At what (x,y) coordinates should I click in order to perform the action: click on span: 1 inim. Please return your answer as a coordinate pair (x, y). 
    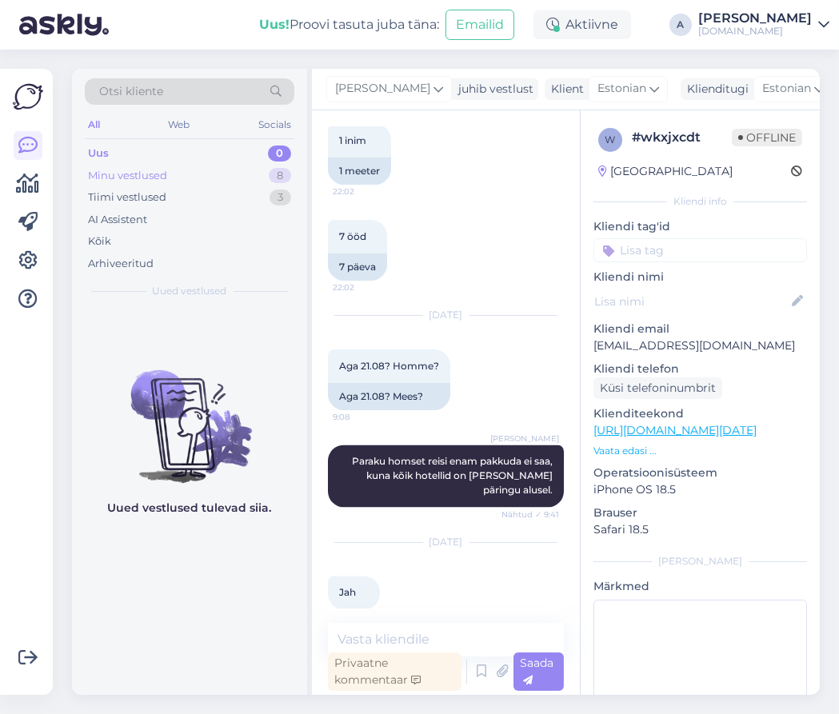
    Looking at the image, I should click on (353, 140).